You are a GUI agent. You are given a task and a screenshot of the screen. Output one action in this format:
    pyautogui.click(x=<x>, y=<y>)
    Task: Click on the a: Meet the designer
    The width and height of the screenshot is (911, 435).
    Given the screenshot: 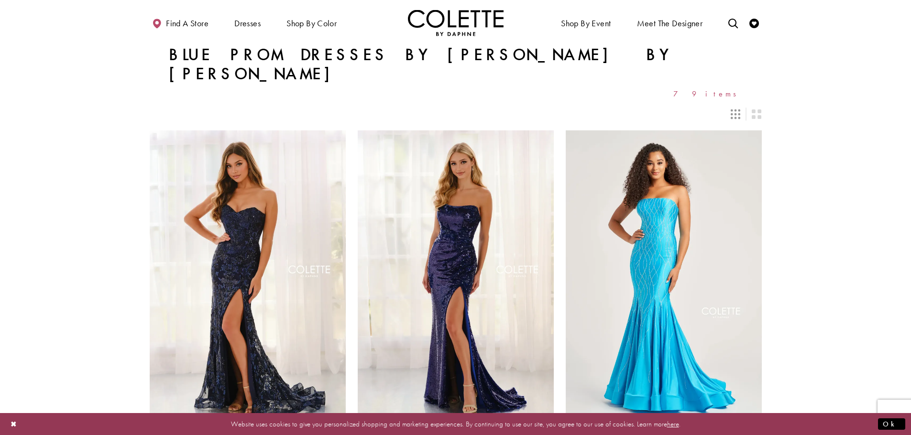 What is the action you would take?
    pyautogui.click(x=670, y=22)
    